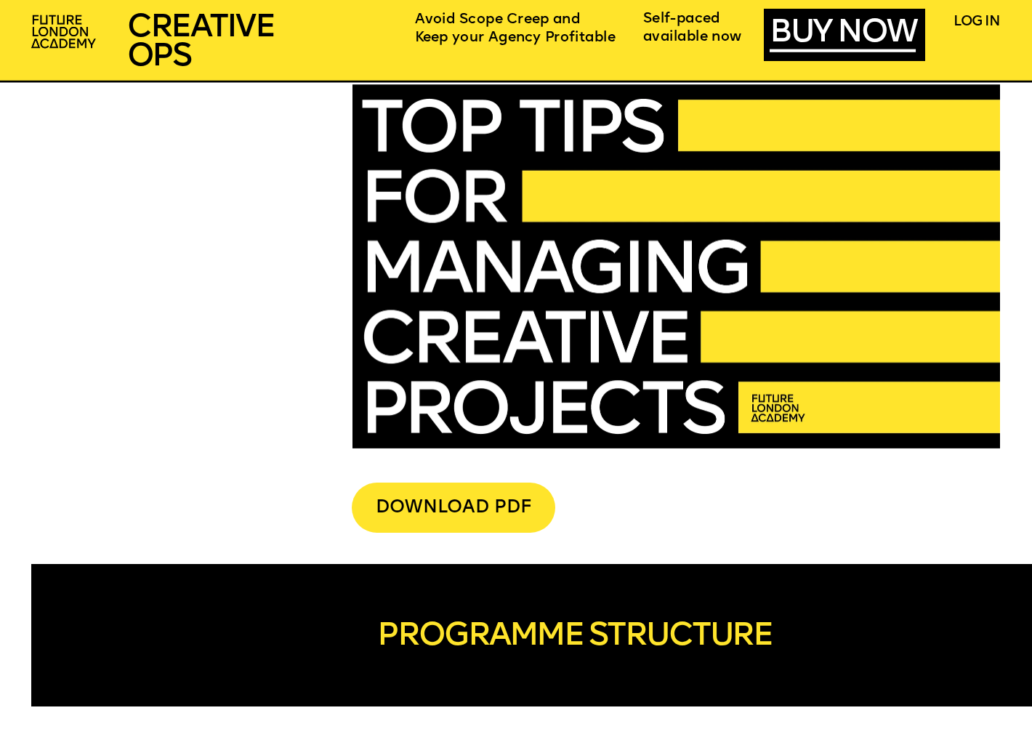 This screenshot has height=729, width=1032. I want to click on img: upload-2f72e7a8-3806-41e8-b55b-d754ac055a4a.png, so click(65, 32).